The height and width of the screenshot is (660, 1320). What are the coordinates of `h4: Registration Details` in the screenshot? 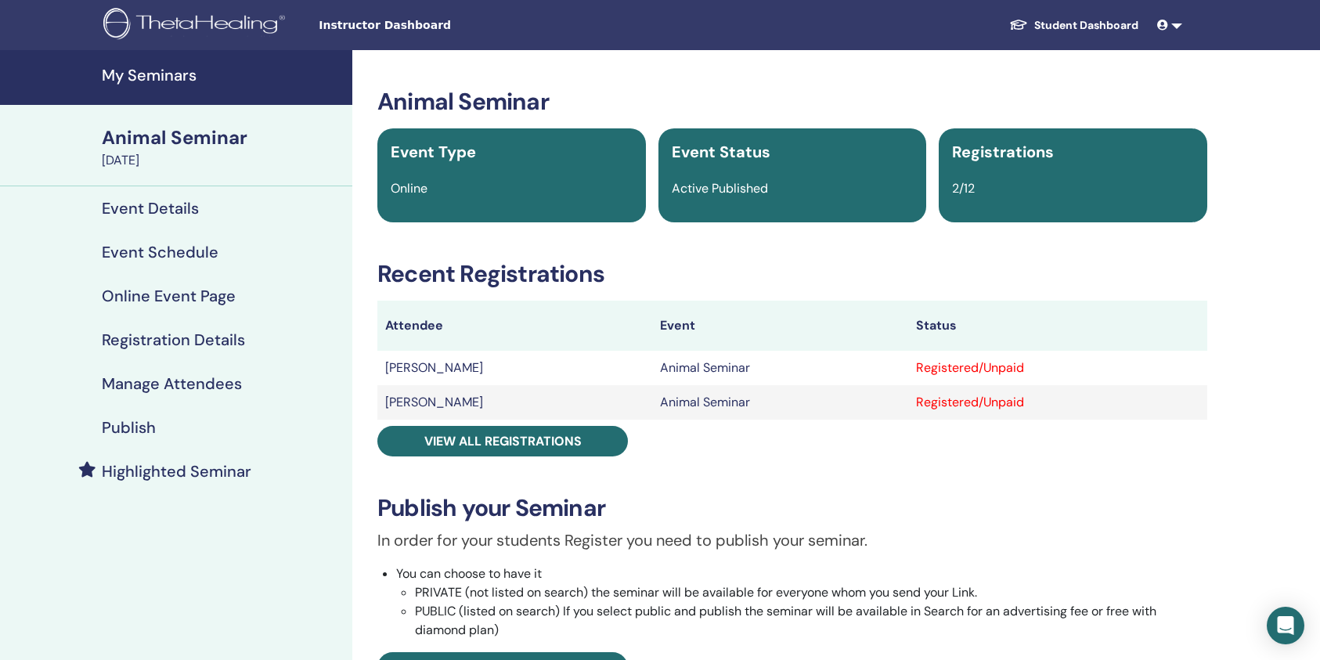 It's located at (173, 340).